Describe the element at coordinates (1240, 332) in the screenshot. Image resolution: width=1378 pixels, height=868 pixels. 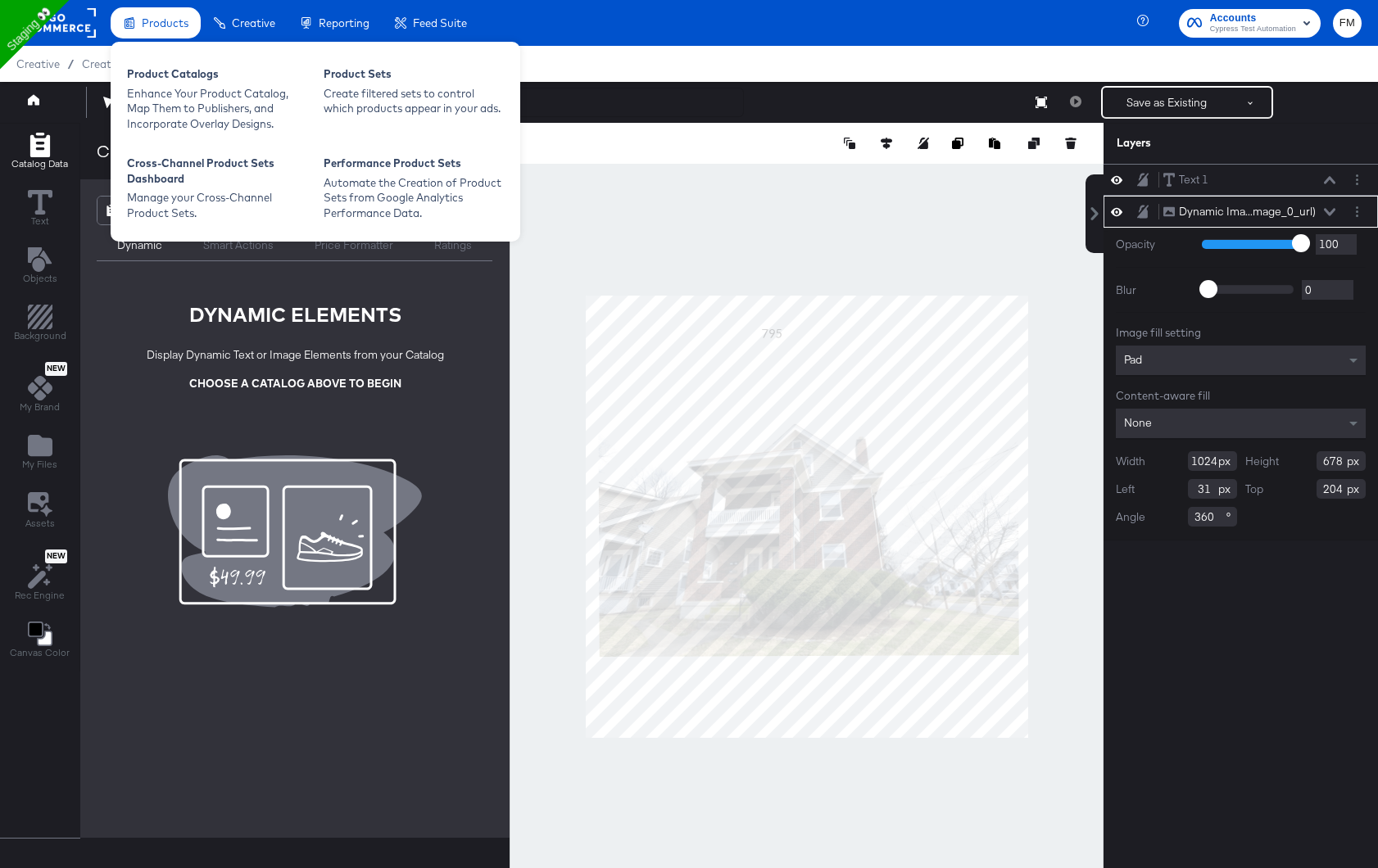
I see `div: Image fill setting` at that location.